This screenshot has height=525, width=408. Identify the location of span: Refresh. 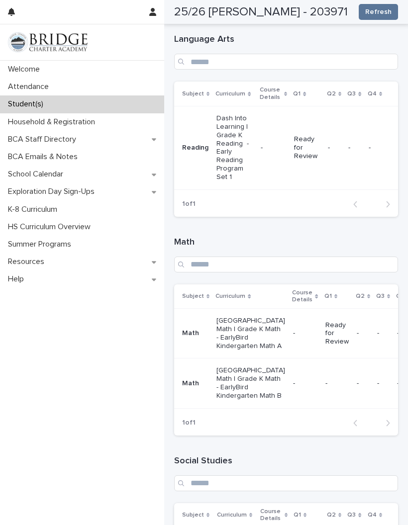
(378, 12).